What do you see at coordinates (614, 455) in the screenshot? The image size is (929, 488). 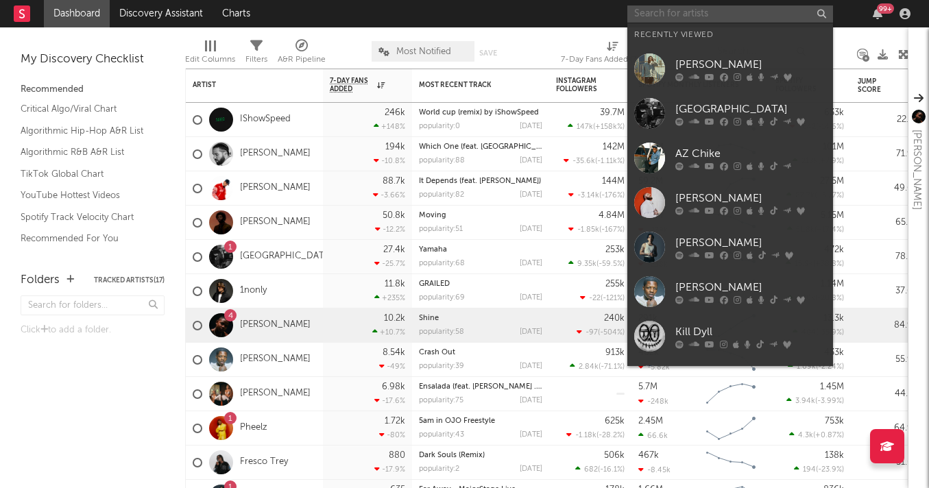 I see `div: 506k` at bounding box center [614, 455].